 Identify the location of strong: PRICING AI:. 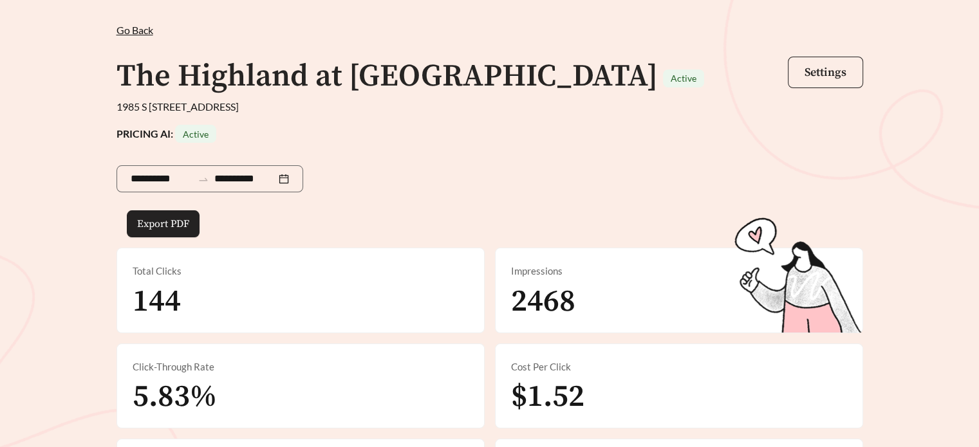
(166, 133).